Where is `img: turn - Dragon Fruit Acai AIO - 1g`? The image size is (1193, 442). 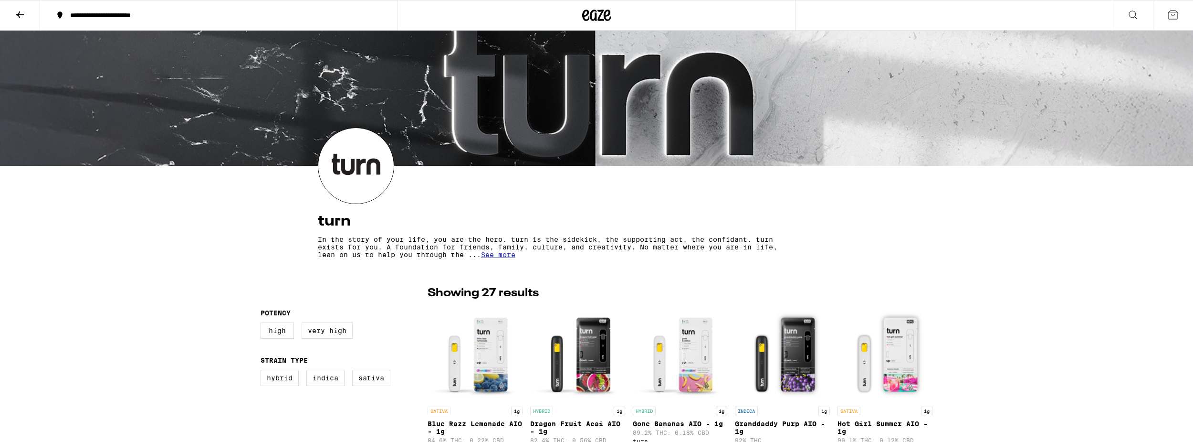
img: turn - Dragon Fruit Acai AIO - 1g is located at coordinates (578, 354).